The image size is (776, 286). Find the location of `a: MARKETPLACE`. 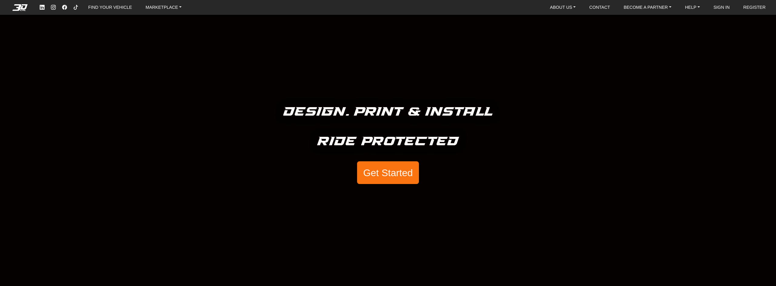

a: MARKETPLACE is located at coordinates (163, 7).